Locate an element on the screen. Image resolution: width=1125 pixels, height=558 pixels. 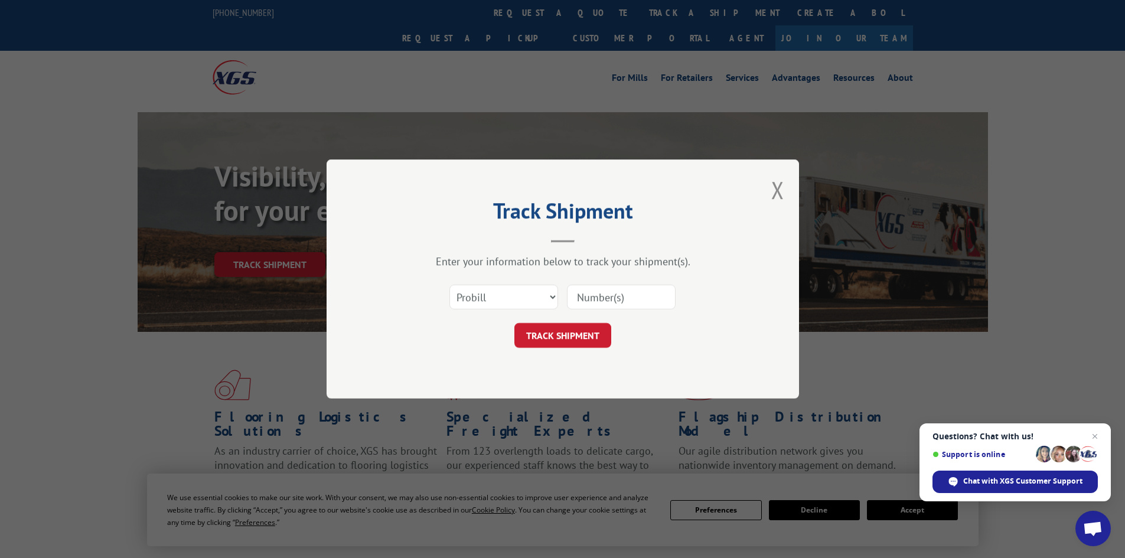
h2: Track Shipment is located at coordinates (563, 214).